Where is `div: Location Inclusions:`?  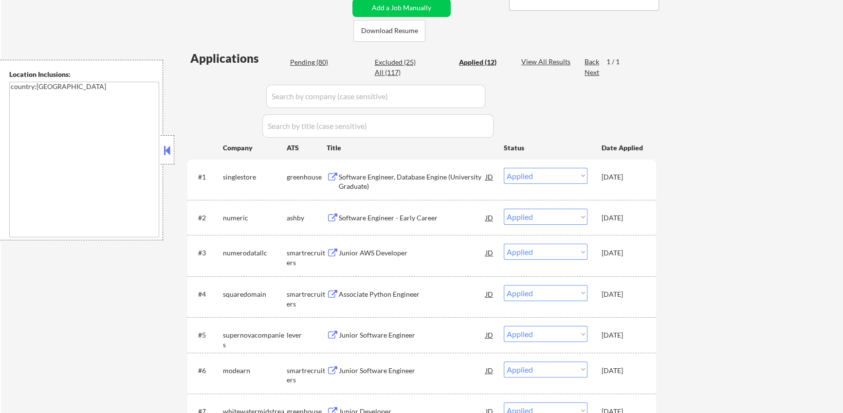 div: Location Inclusions: is located at coordinates (84, 74).